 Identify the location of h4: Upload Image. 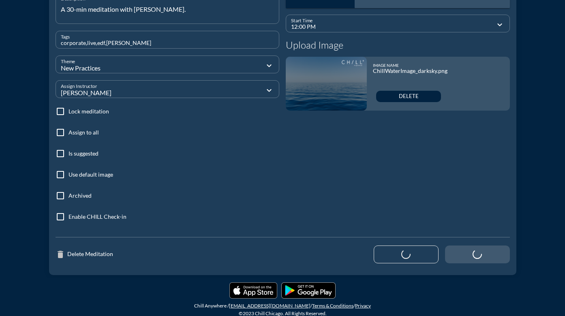
(398, 45).